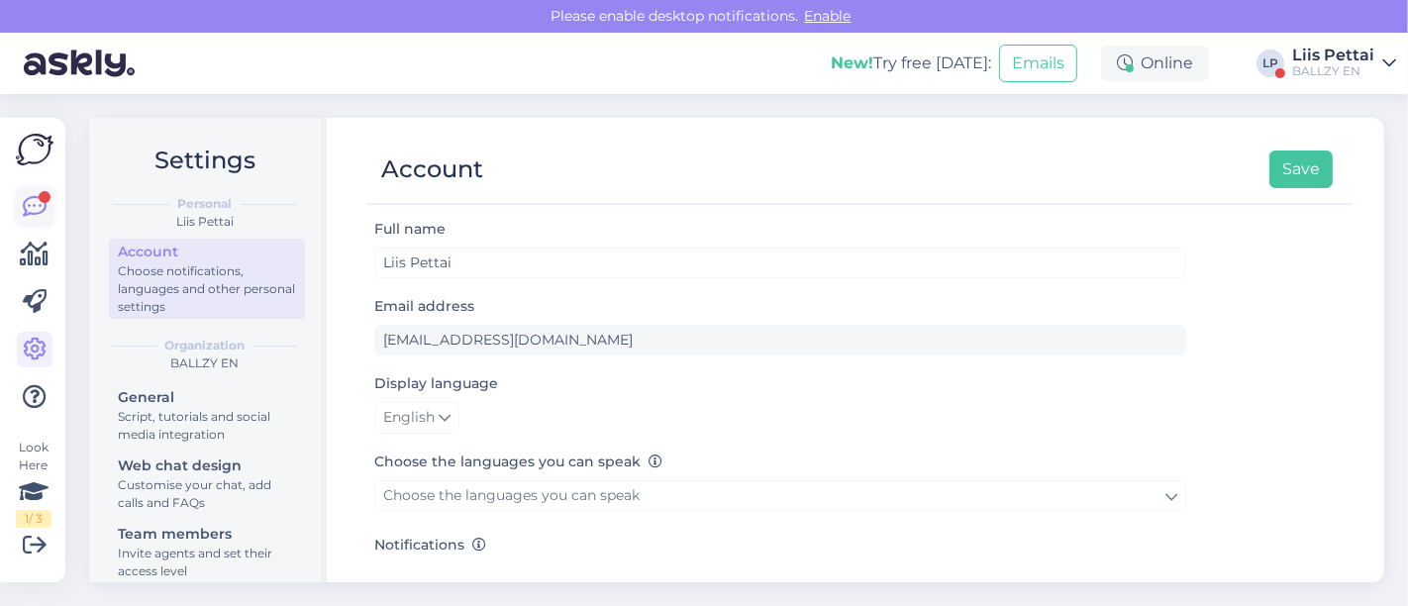 This screenshot has height=606, width=1408. Describe the element at coordinates (436, 383) in the screenshot. I see `label: Display language` at that location.